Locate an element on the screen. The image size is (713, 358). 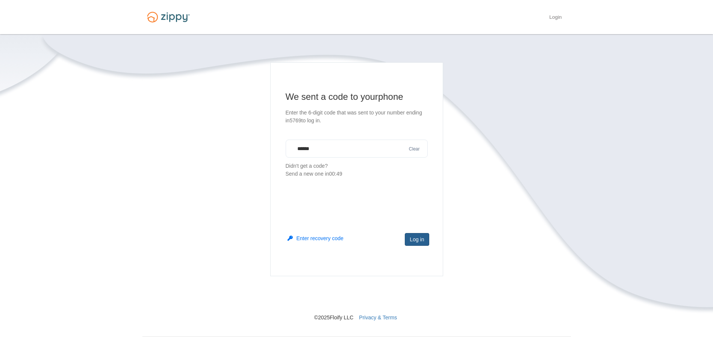
h1: We sent a code to your phone is located at coordinates (357, 97).